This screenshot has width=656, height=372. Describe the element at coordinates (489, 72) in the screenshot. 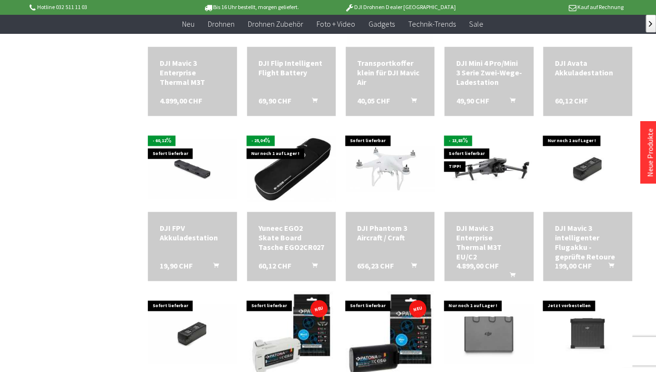

I see `a: DJI Mini 4 Pro/Mini 3 Serie Zwei-Wege-Ladestation 49,90 CHF In den Warenkorb` at that location.